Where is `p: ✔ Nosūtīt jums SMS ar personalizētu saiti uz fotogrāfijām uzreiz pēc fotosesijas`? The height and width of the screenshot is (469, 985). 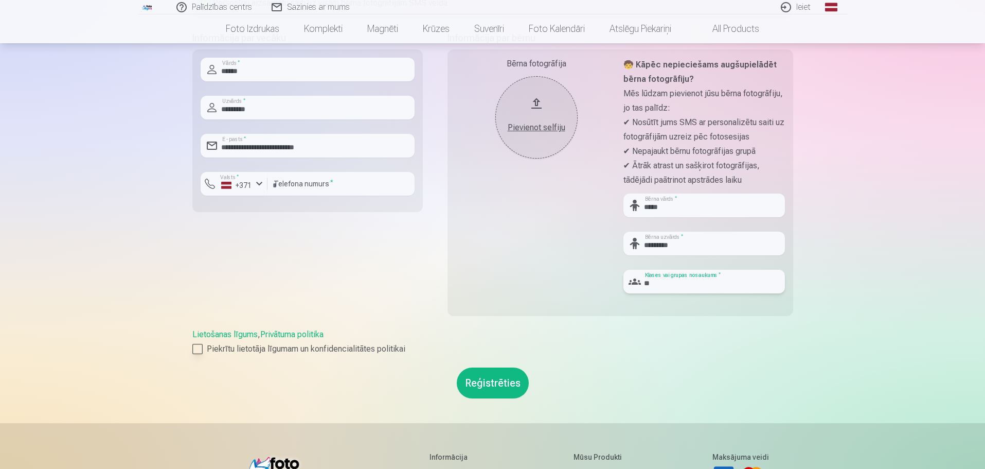 p: ✔ Nosūtīt jums SMS ar personalizētu saiti uz fotogrāfijām uzreiz pēc fotosesijas is located at coordinates (704, 130).